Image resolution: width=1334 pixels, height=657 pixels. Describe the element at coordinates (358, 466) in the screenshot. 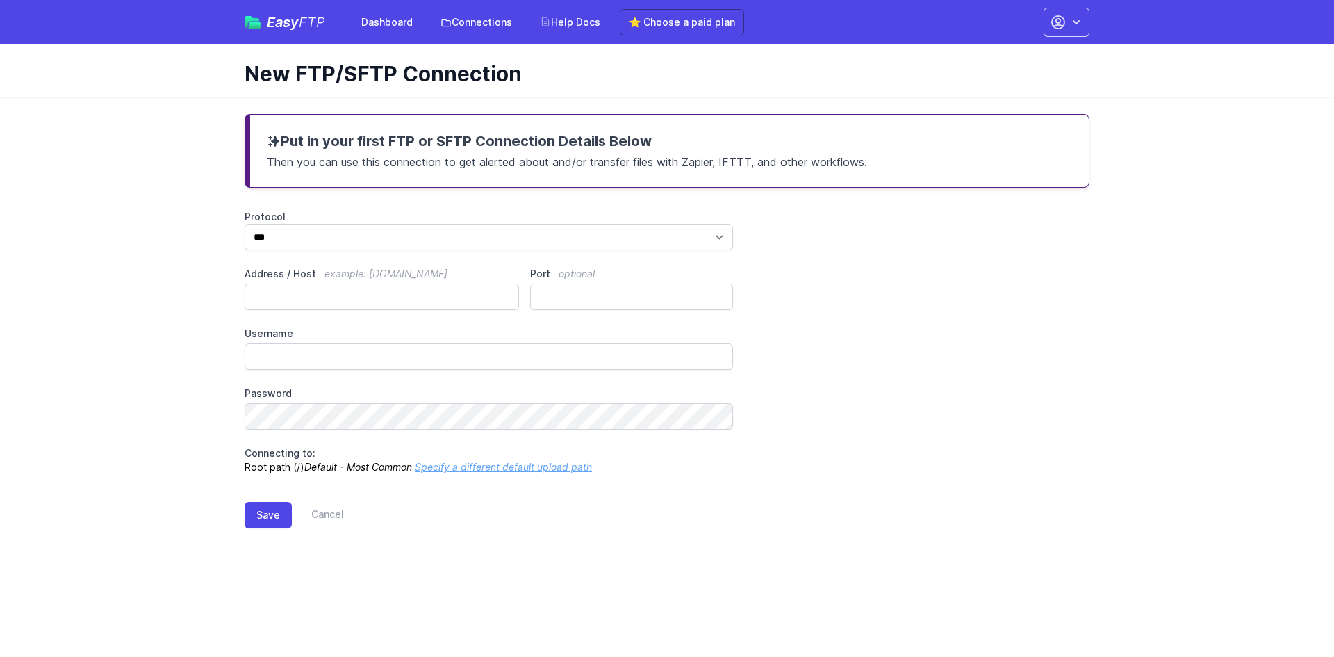

I see `i: Default - Most Common` at that location.